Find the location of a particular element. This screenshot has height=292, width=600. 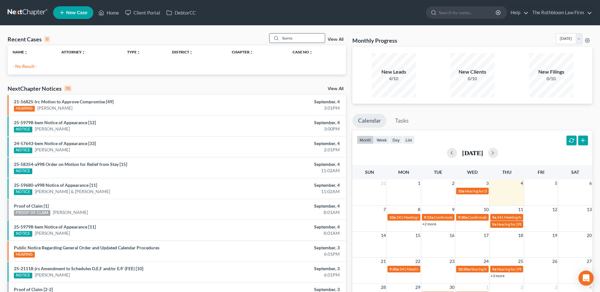

span: 3 is located at coordinates (556, 287).